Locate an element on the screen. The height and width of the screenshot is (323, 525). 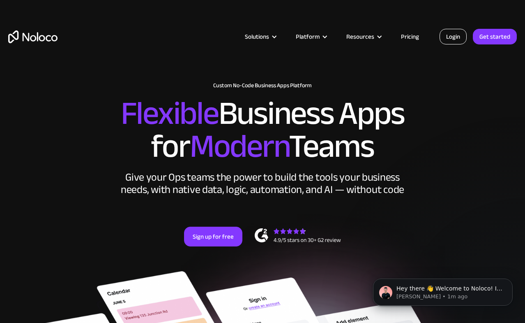
a: Sign up for free is located at coordinates (213, 236).